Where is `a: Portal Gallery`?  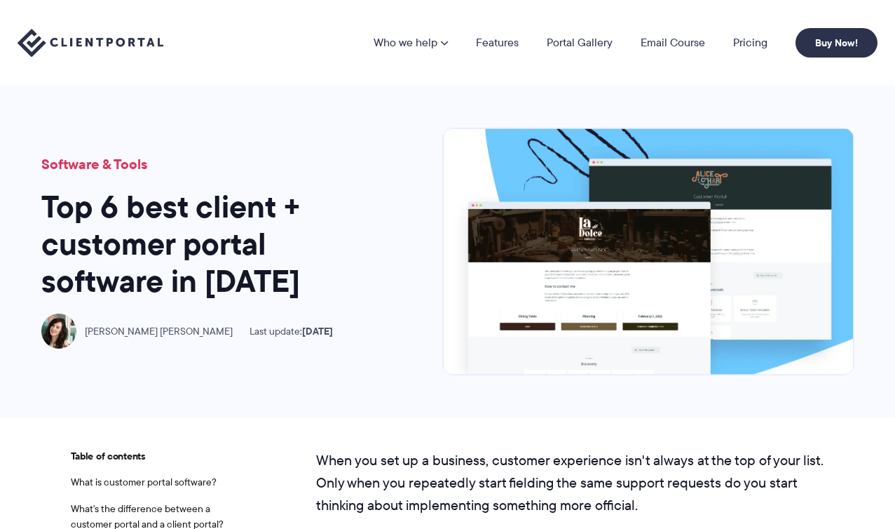
a: Portal Gallery is located at coordinates (580, 43).